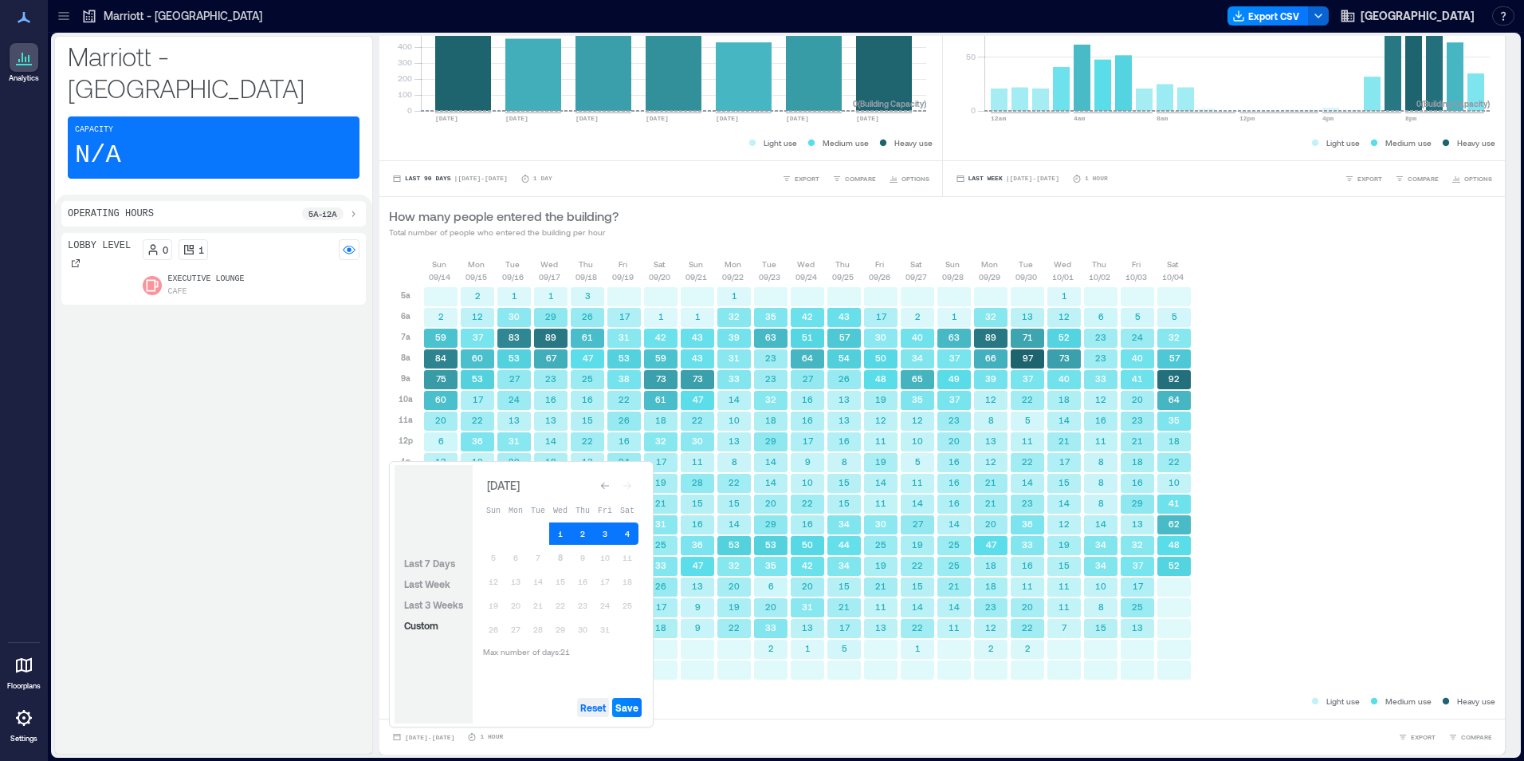  What do you see at coordinates (918, 316) in the screenshot?
I see `text: 2` at bounding box center [918, 316].